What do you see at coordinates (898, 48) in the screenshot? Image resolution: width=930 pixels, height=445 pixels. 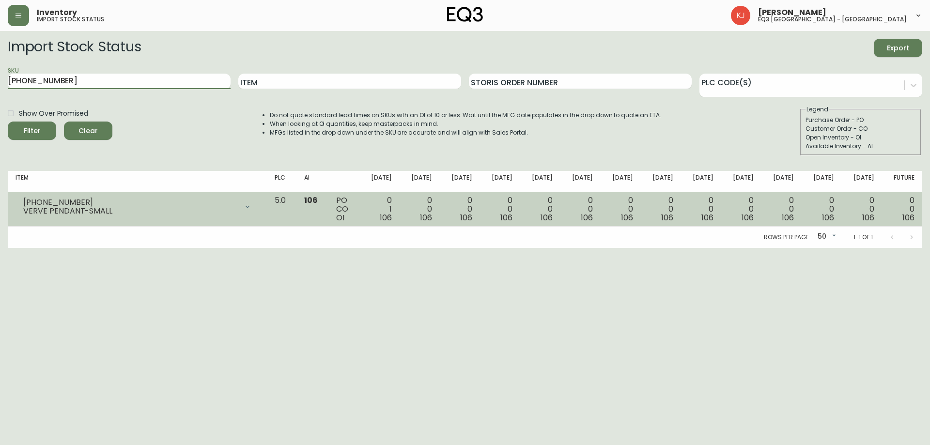 I see `span: Export` at bounding box center [898, 48].